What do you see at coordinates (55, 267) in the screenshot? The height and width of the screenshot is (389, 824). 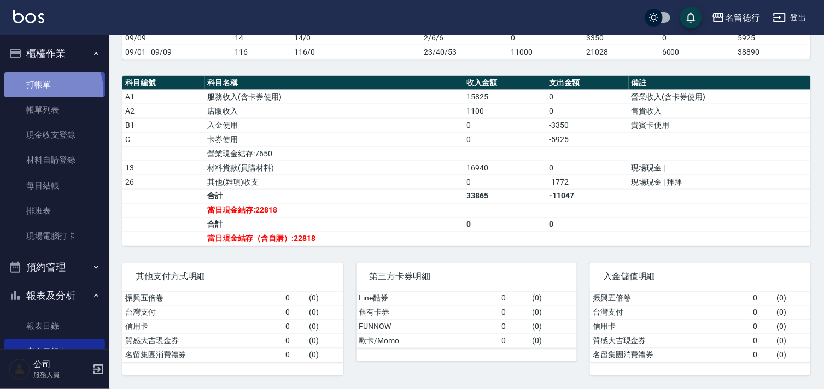 I see `button: 預約管理` at bounding box center [55, 267].